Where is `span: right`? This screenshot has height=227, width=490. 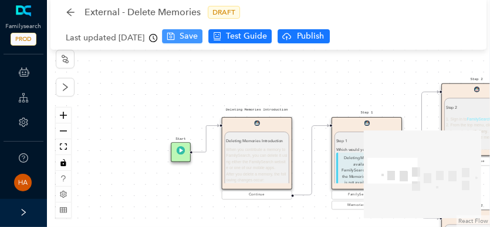
span: right is located at coordinates (65, 87).